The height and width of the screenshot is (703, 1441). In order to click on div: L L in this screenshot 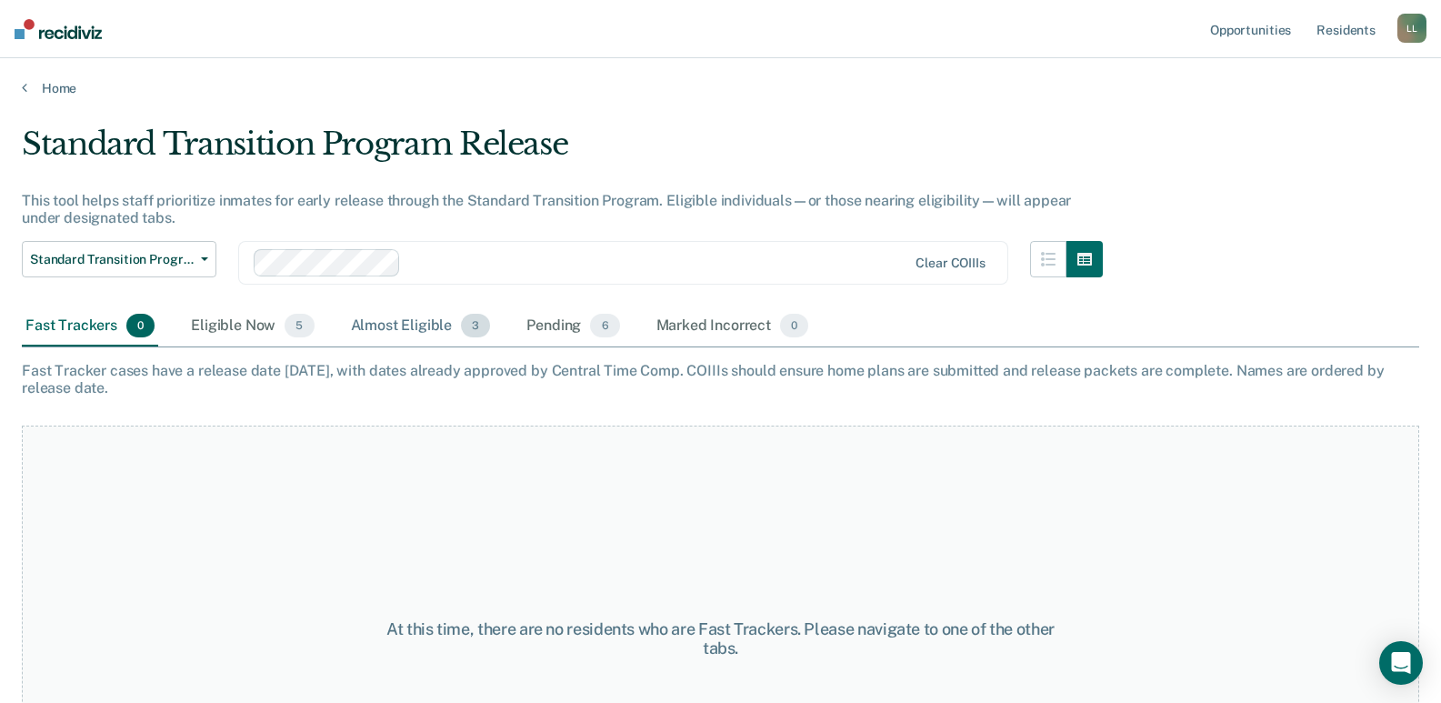, I will do `click(1412, 28)`.